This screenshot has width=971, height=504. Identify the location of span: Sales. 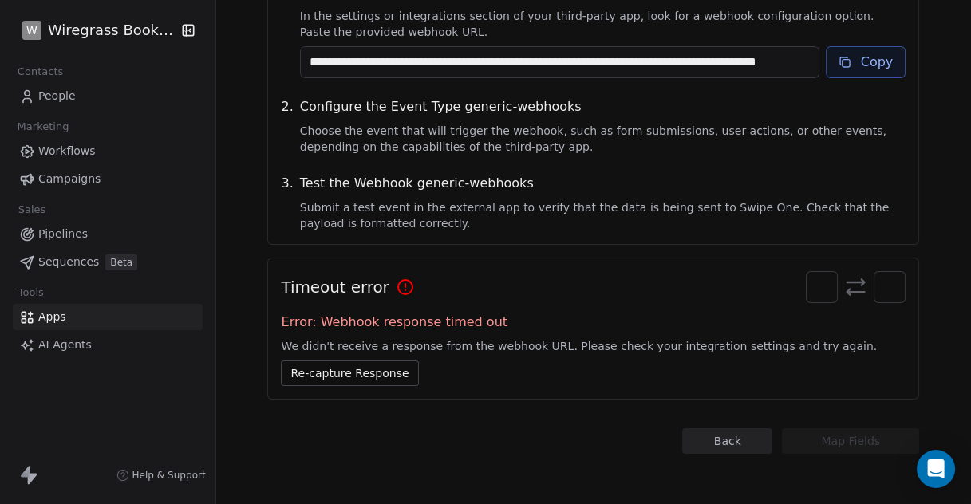
(32, 210).